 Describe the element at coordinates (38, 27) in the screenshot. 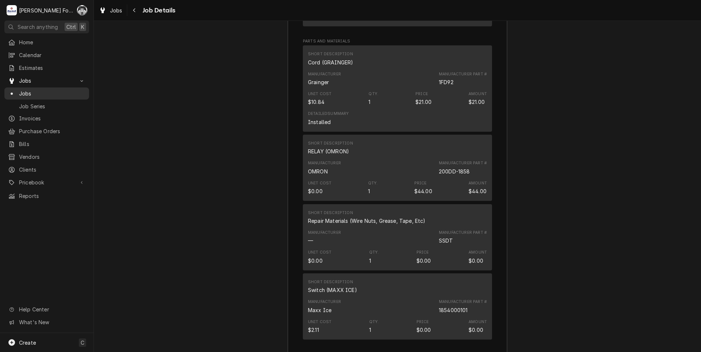

I see `span: Search anything` at that location.